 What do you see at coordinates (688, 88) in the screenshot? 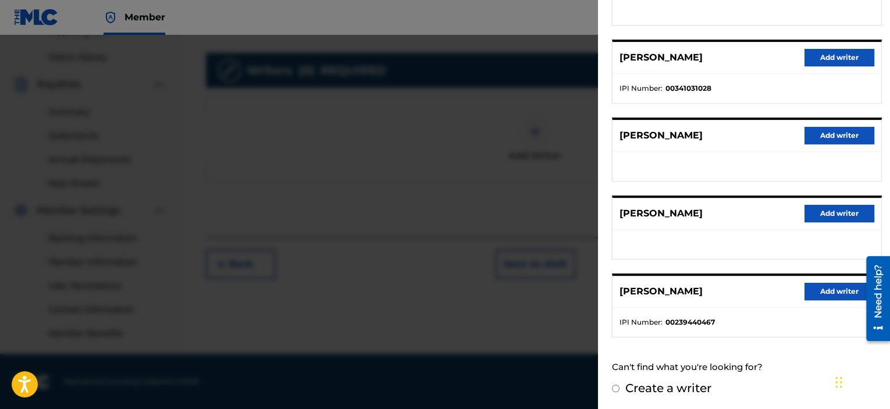
I see `strong: 00341031028` at bounding box center [688, 88].